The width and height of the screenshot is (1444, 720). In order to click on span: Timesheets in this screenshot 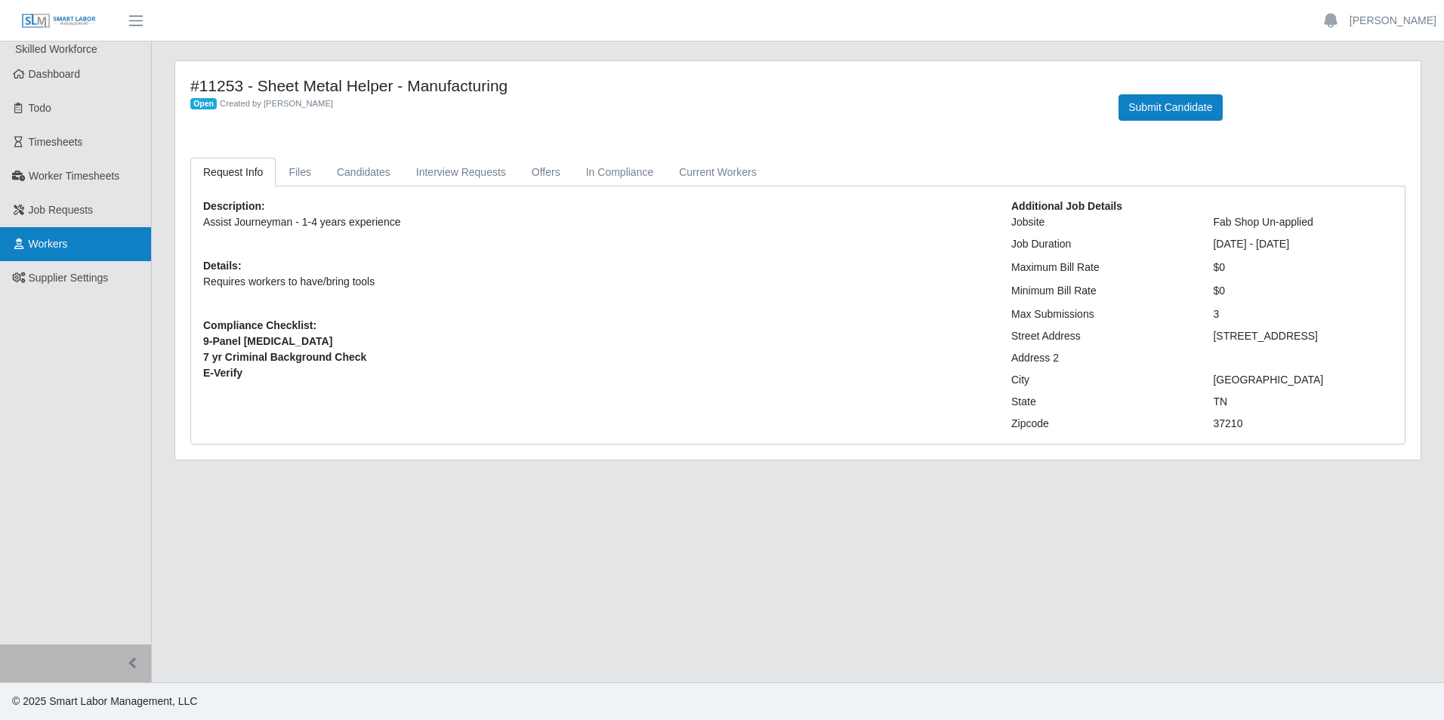, I will do `click(56, 142)`.